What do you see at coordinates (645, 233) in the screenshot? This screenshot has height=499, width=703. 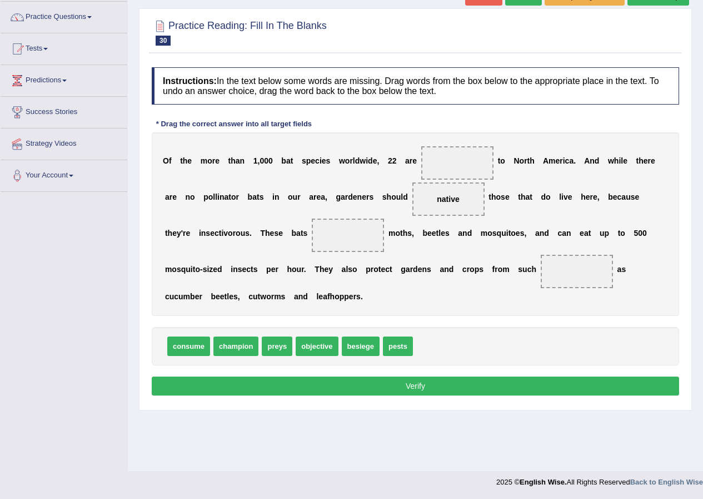 I see `b: 0` at bounding box center [645, 233].